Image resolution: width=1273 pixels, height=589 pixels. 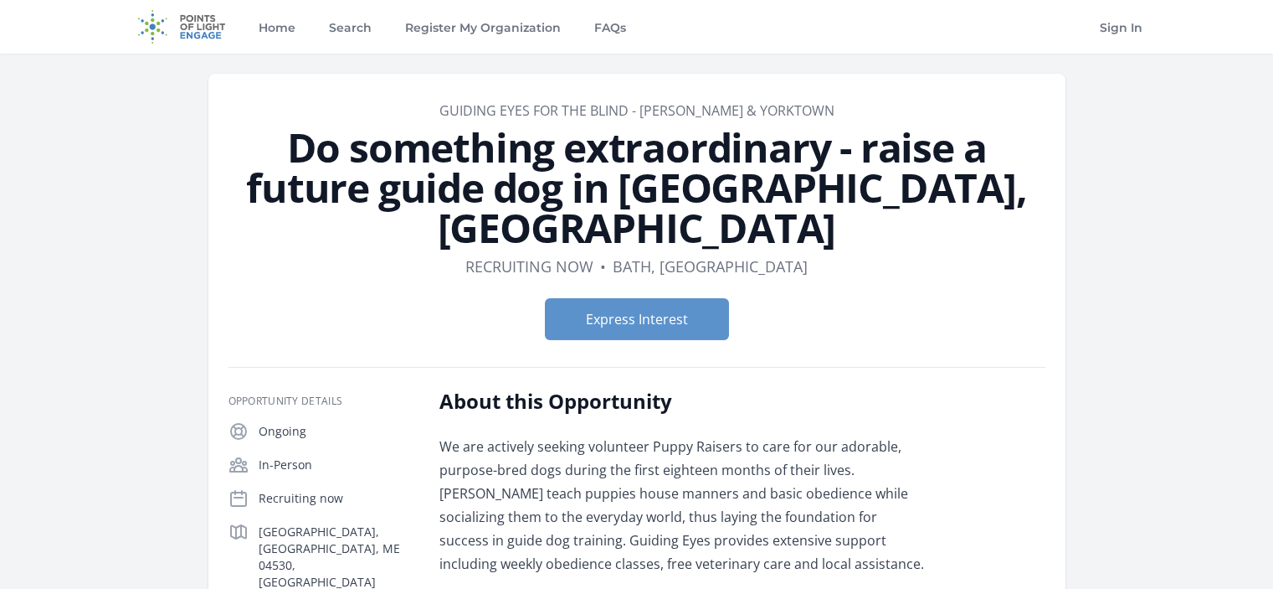 I want to click on dd: Recruiting now, so click(x=529, y=266).